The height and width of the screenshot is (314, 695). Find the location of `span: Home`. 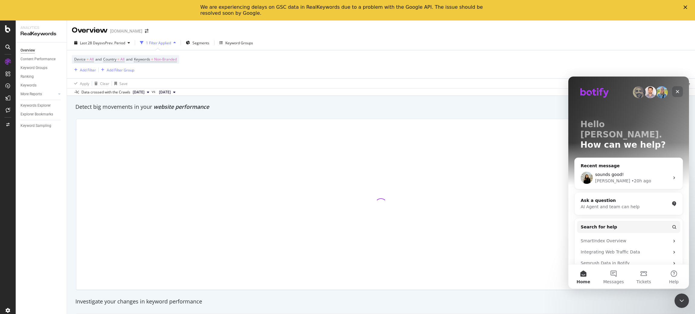

span: Home is located at coordinates (15, 205).